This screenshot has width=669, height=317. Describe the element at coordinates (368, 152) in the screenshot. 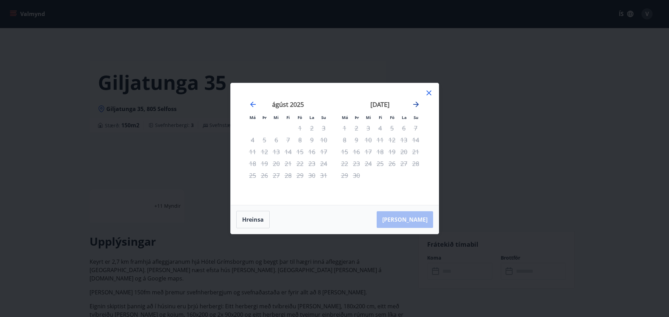

I see `td: Not available. miðvikudagur, 17. september 2025` at that location.